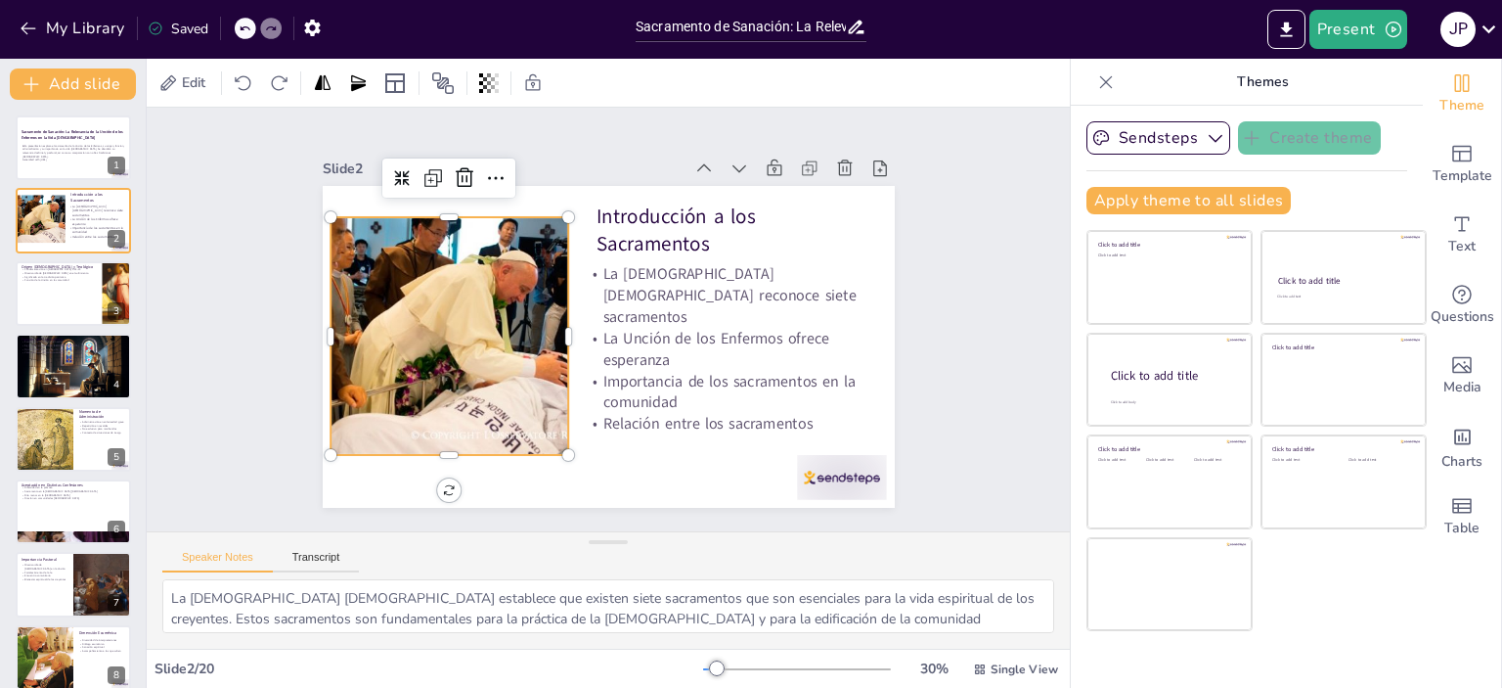 This screenshot has width=1502, height=688. Describe the element at coordinates (1024, 669) in the screenshot. I see `span: Single View` at that location.